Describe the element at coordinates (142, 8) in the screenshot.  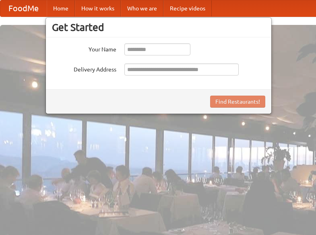
I see `a: Who we are` at that location.